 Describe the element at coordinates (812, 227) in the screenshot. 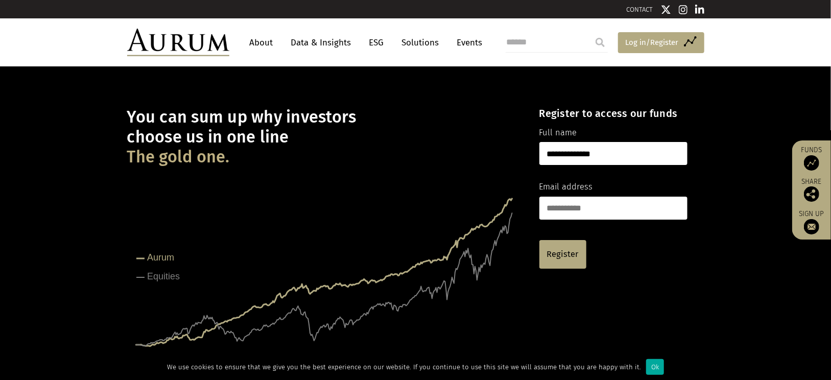

I see `img: Sign up to our newsletter` at that location.